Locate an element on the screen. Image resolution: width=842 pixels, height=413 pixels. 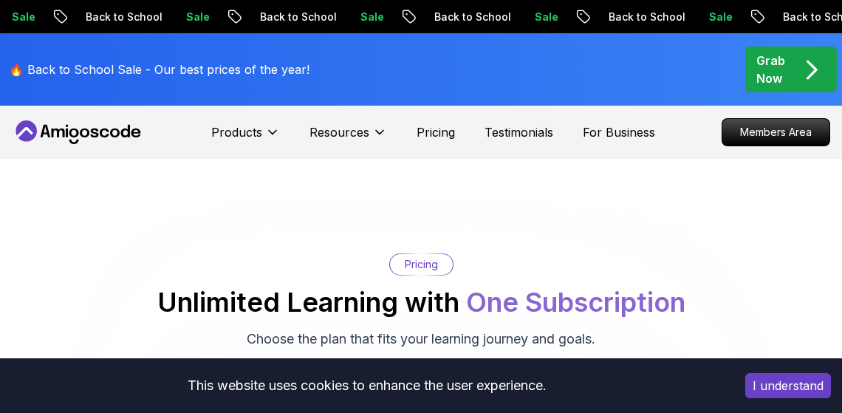
span: One Subscription is located at coordinates (575, 302).